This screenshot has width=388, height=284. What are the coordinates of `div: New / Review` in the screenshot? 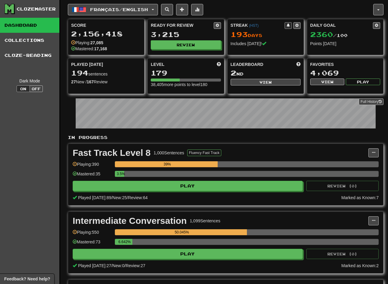 It's located at (106, 82).